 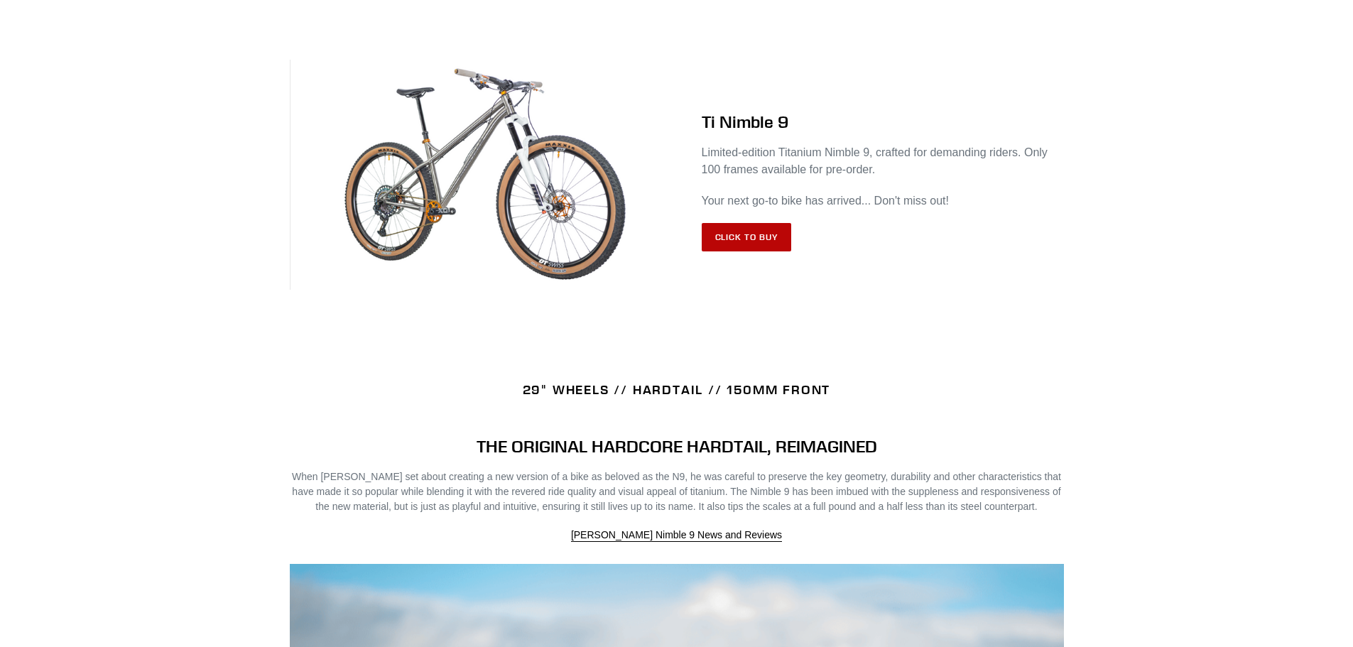 I want to click on p: Limited-edition Titanium Nimble 9, crafted for demanding riders. Only 100 frames available for pr..., so click(x=883, y=161).